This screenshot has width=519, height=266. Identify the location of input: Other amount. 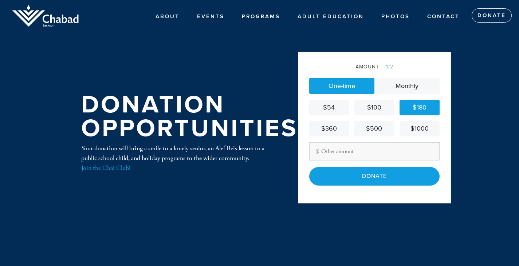
(375, 152).